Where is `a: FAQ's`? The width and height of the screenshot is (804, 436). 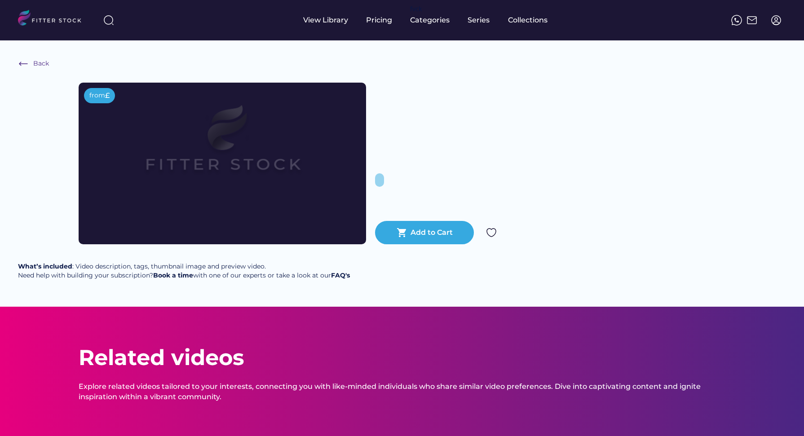 a: FAQ's is located at coordinates (341, 275).